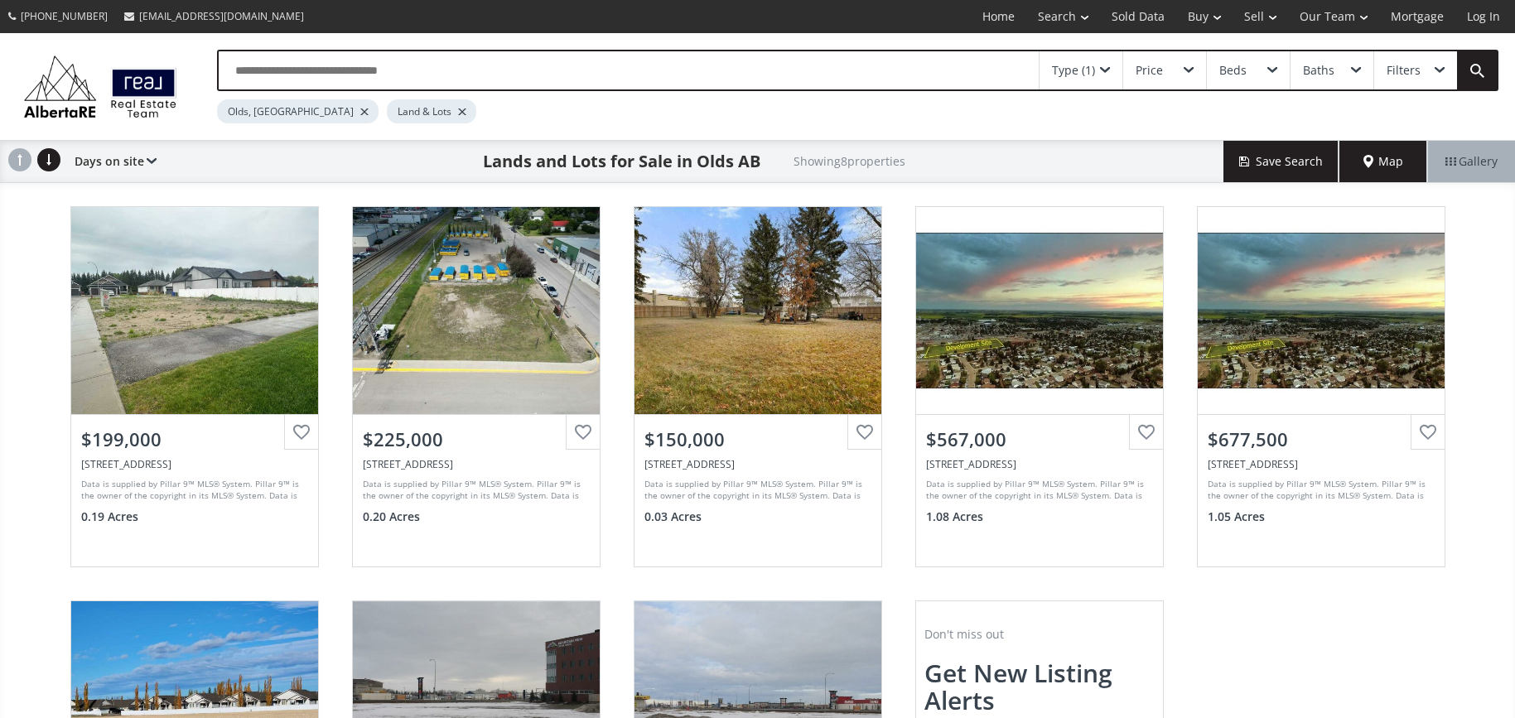  Describe the element at coordinates (1321, 464) in the screenshot. I see `div: 4535 51 Avenue, Olds, AB T4H 1J1` at that location.